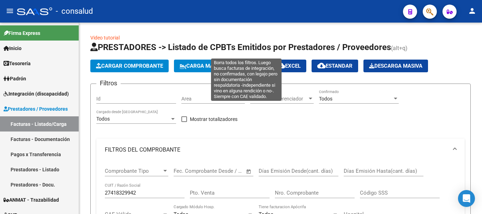 The width and height of the screenshot is (482, 214). What do you see at coordinates (466, 199) in the screenshot?
I see `div: Open Intercom Messenger` at bounding box center [466, 199].